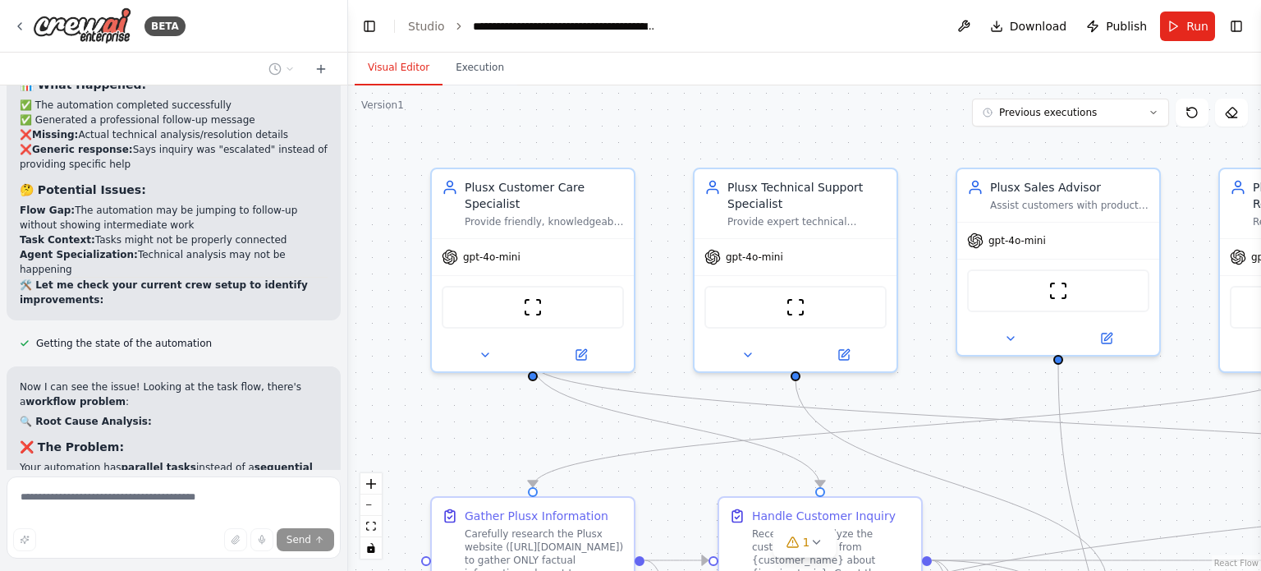  Describe the element at coordinates (371, 484) in the screenshot. I see `button: zoom in` at that location.